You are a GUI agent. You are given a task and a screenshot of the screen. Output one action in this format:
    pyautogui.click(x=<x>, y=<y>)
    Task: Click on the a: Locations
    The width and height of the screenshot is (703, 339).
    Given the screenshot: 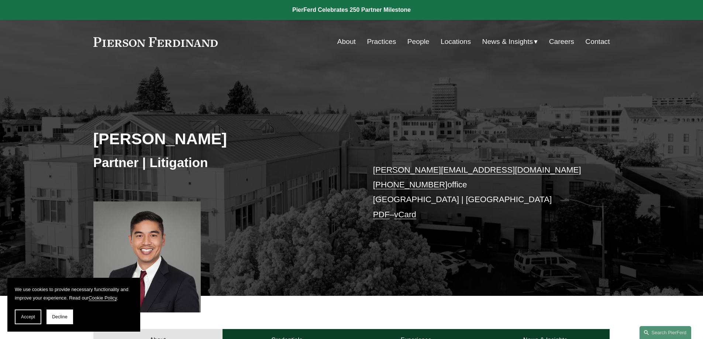 What is the action you would take?
    pyautogui.click(x=456, y=42)
    